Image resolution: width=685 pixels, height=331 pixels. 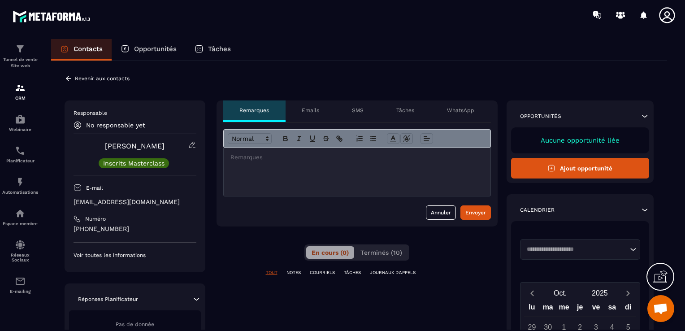 I want to click on p: SMS, so click(x=358, y=110).